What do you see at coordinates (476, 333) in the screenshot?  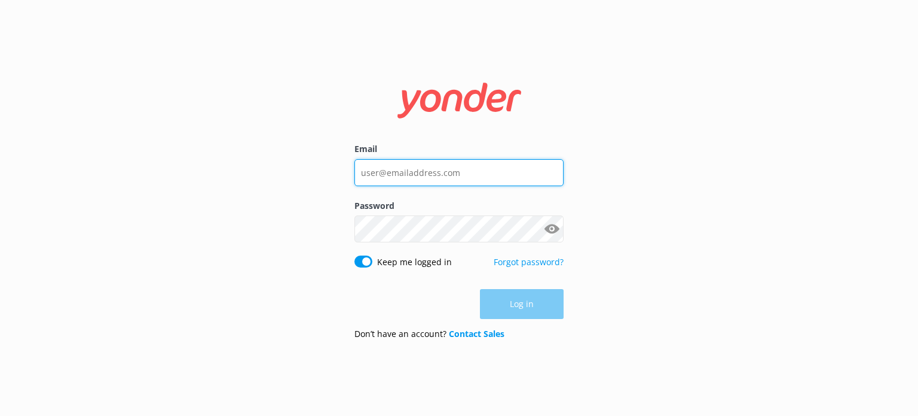 I see `a: Contact Sales` at bounding box center [476, 333].